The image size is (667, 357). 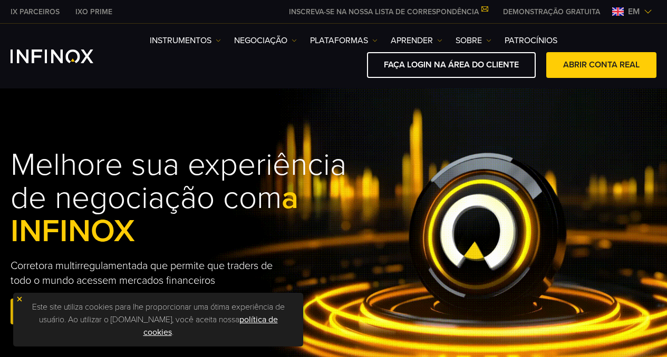 I want to click on font: Aprender, so click(x=412, y=41).